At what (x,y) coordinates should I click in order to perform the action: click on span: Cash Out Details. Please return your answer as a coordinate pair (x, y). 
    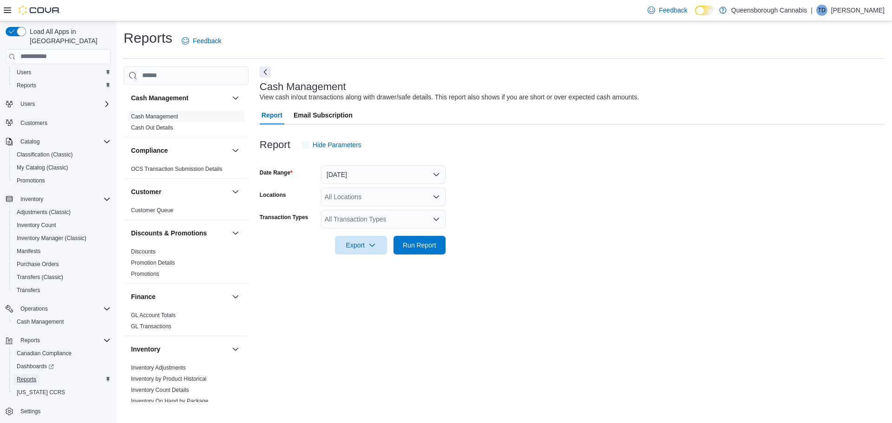
    Looking at the image, I should click on (152, 128).